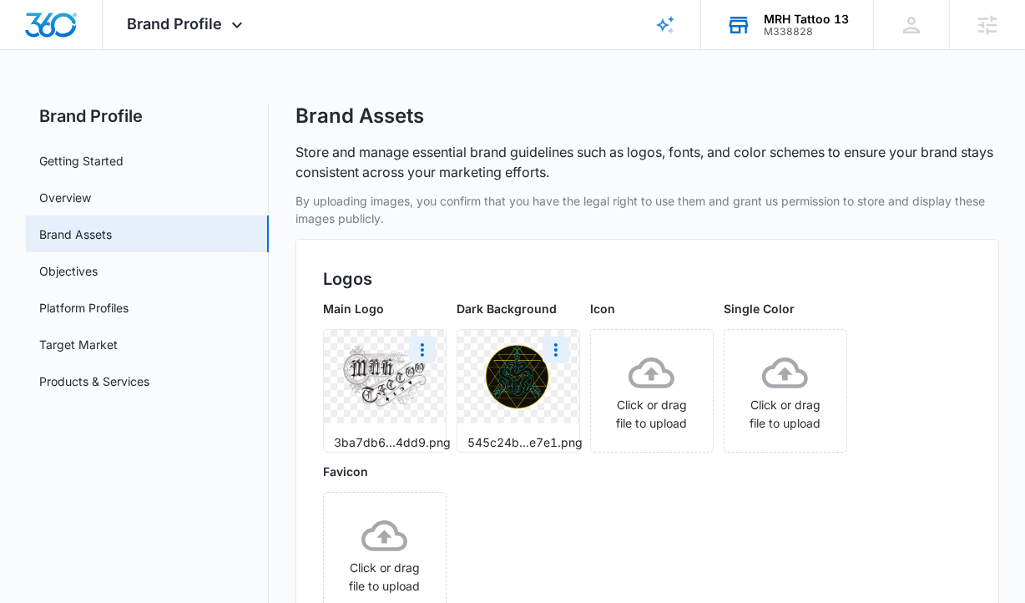 The height and width of the screenshot is (603, 1025). I want to click on p: Icon, so click(652, 308).